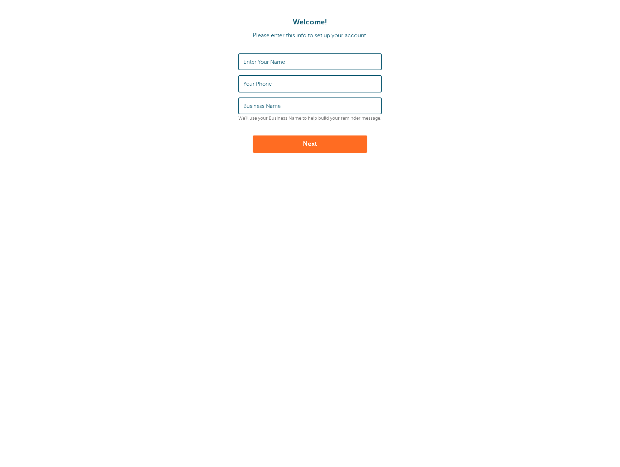 Image resolution: width=620 pixels, height=467 pixels. Describe the element at coordinates (310, 22) in the screenshot. I see `h1: Welcome!` at that location.